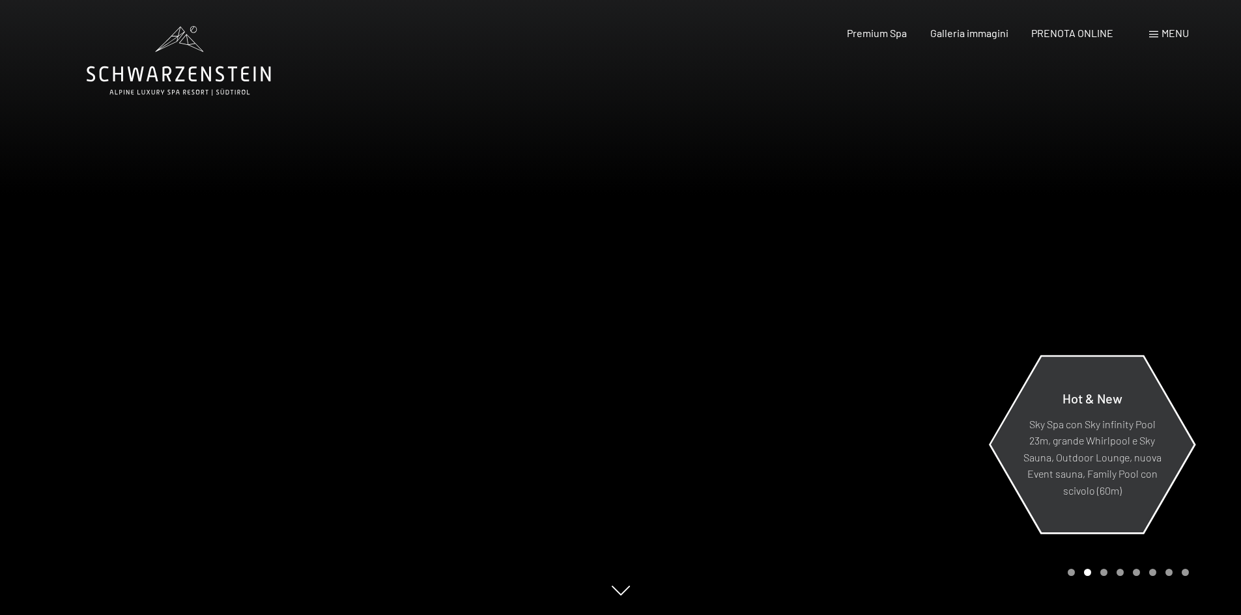  Describe the element at coordinates (1103, 572) in the screenshot. I see `div: Carousel Page 3` at that location.